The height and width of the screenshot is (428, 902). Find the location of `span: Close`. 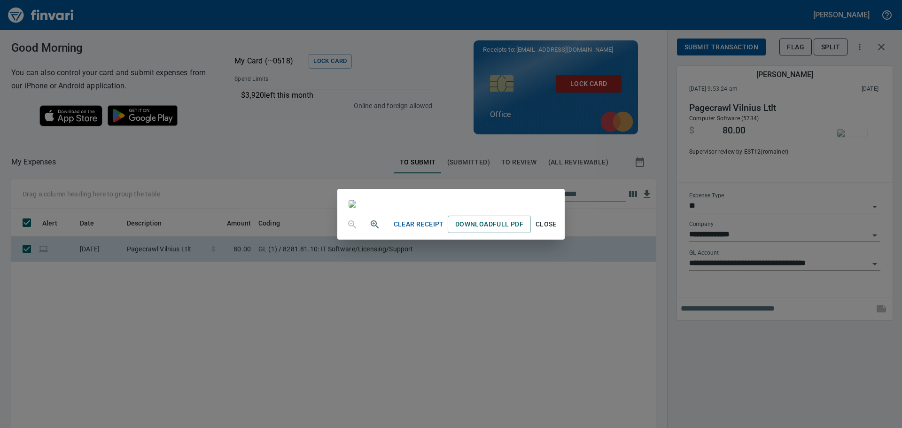

span: Close is located at coordinates (546, 224).